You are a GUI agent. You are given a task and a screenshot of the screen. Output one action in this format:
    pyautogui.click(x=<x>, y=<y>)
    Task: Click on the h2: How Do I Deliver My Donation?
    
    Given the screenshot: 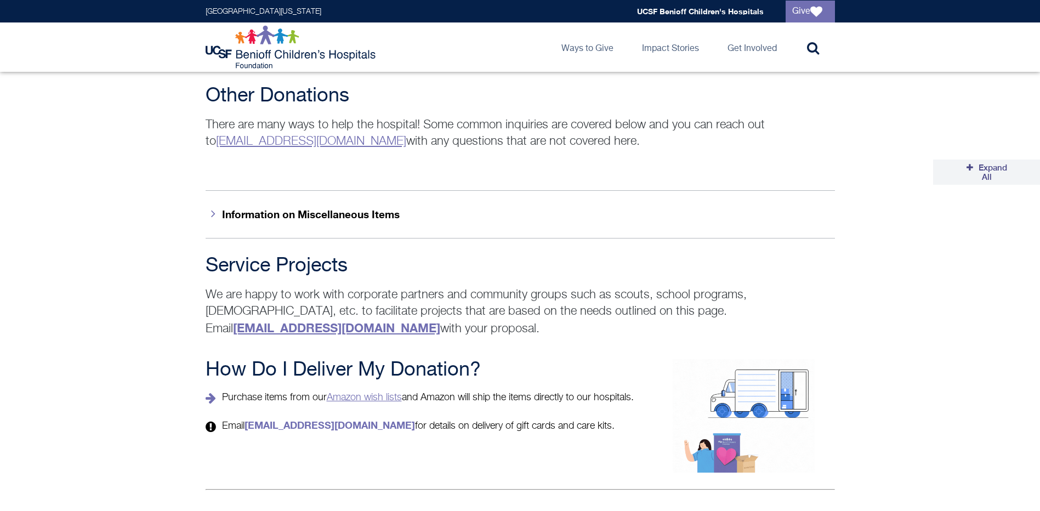 What is the action you would take?
    pyautogui.click(x=424, y=370)
    